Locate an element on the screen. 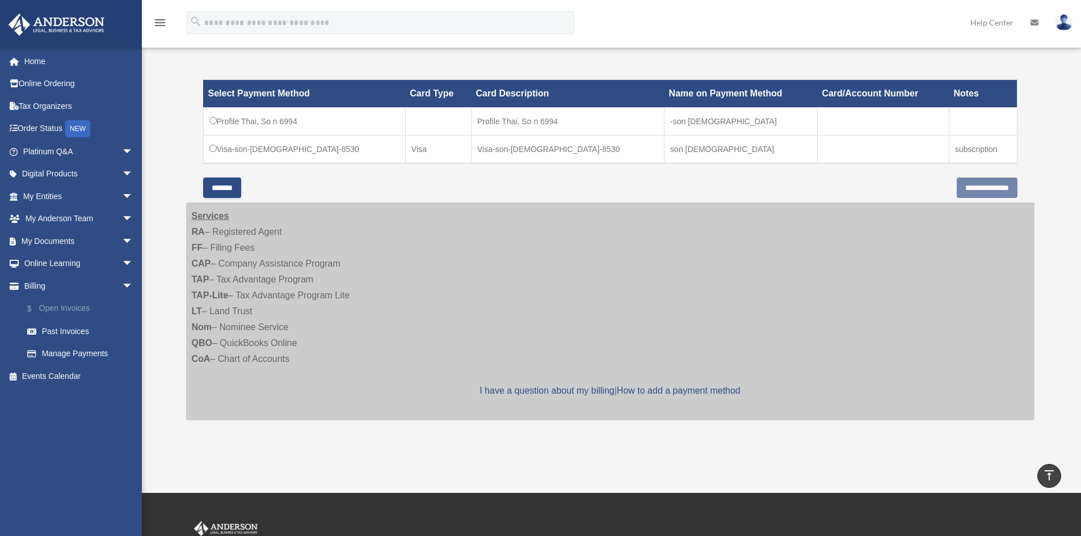 Image resolution: width=1081 pixels, height=536 pixels. strong: TAP-Lite is located at coordinates (210, 295).